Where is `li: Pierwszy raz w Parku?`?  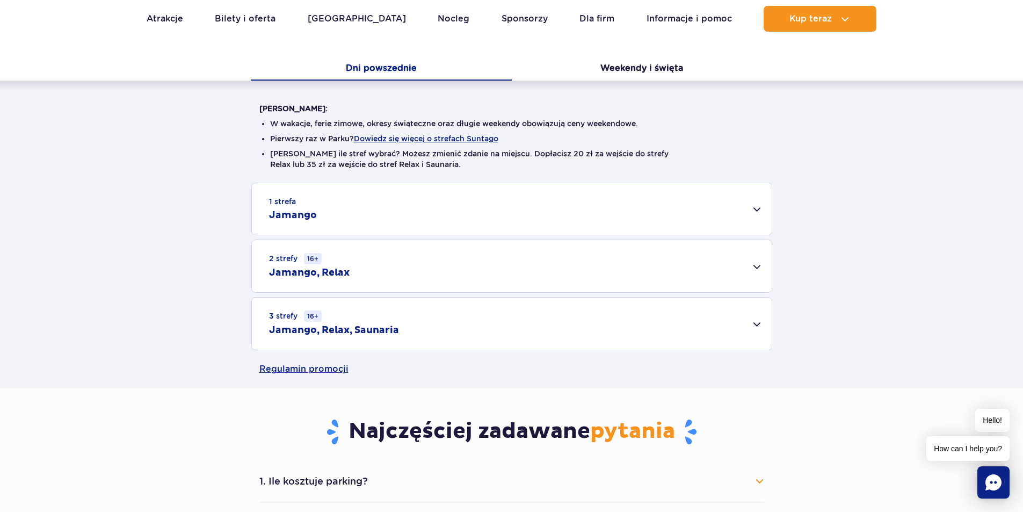
li: Pierwszy raz w Parku? is located at coordinates (512, 139).